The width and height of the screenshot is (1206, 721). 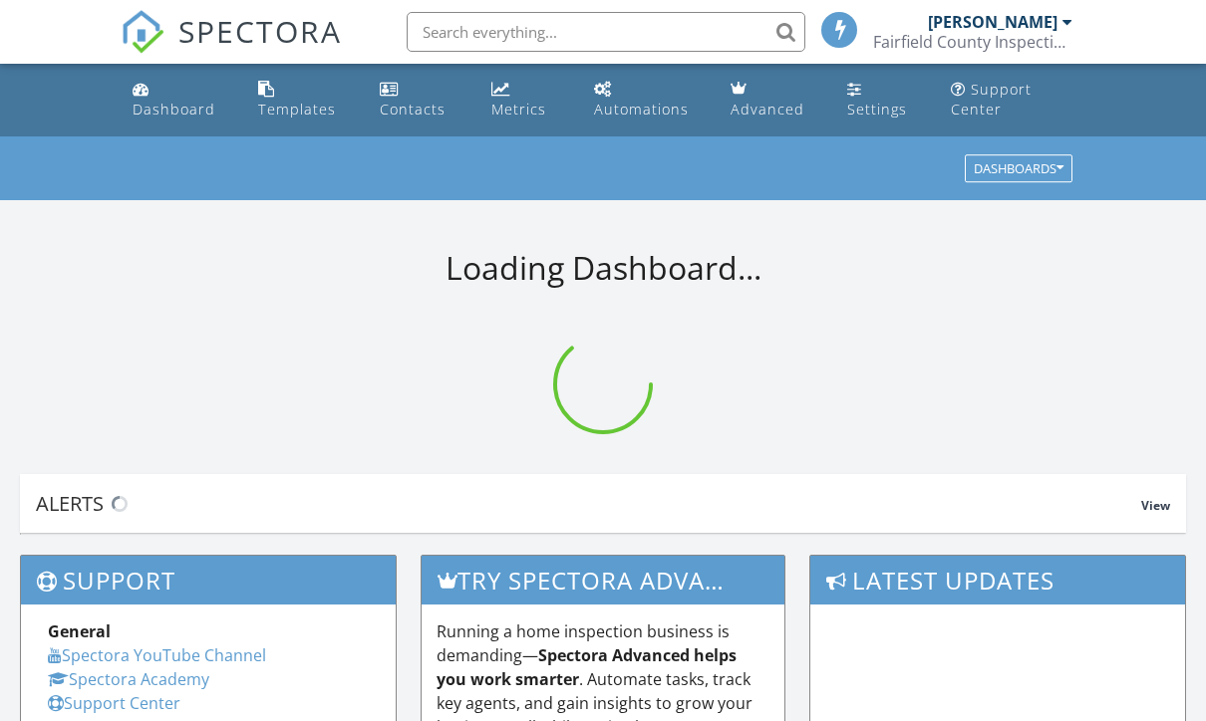 I want to click on div: Alerts, so click(x=588, y=503).